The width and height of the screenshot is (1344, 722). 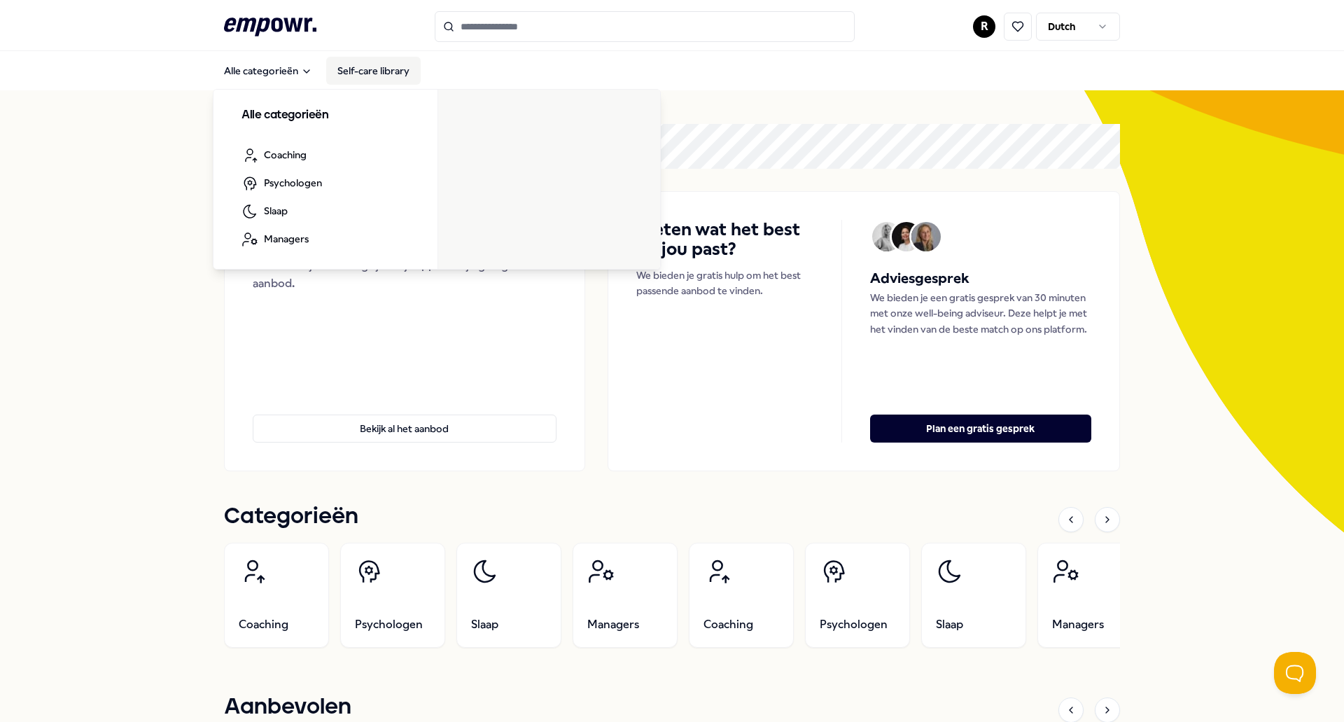 I want to click on button: Alle categorieën, so click(x=268, y=71).